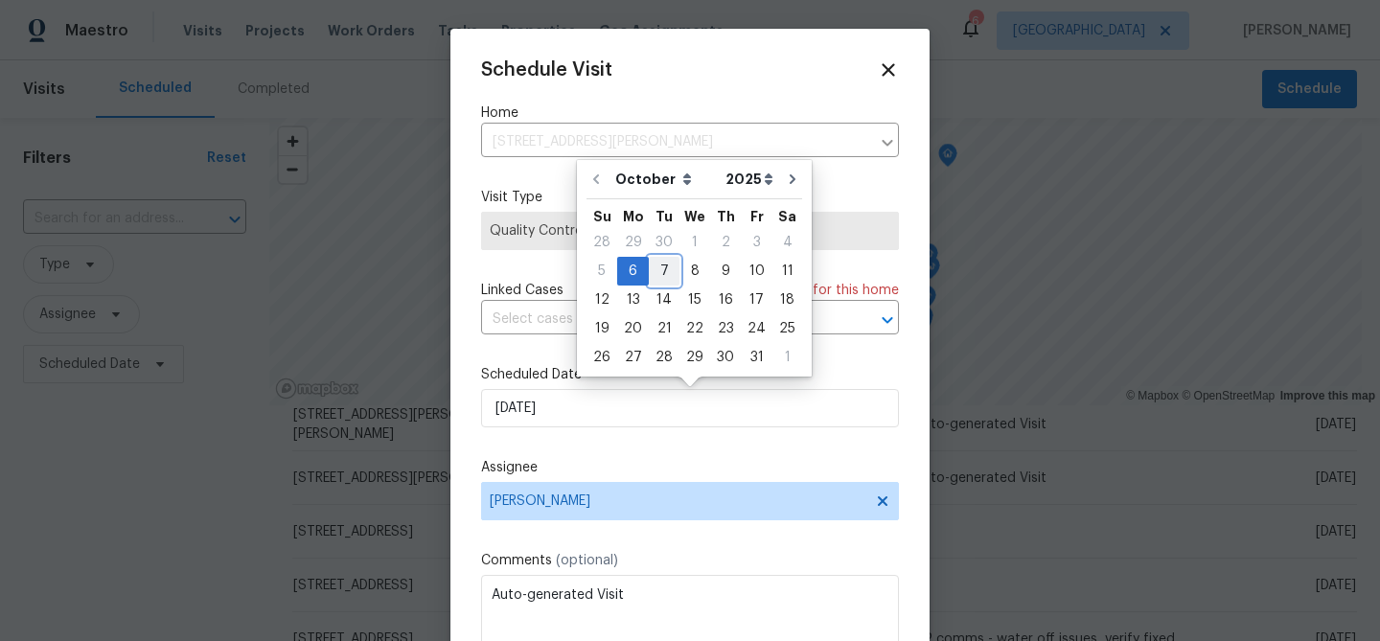  What do you see at coordinates (602, 300) in the screenshot?
I see `div: Sun Oct 12 2025` at bounding box center [602, 300].